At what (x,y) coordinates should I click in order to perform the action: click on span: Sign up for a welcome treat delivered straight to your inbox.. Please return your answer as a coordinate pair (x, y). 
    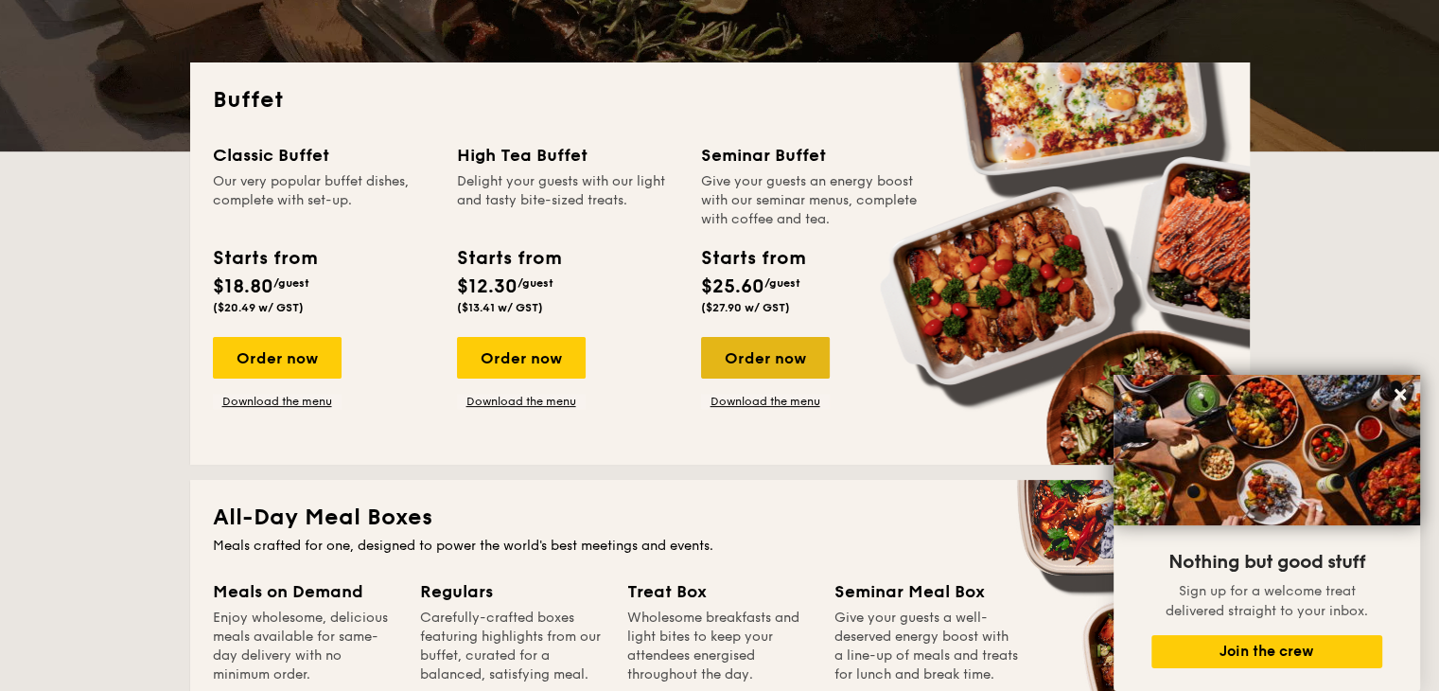
    Looking at the image, I should click on (1267, 601).